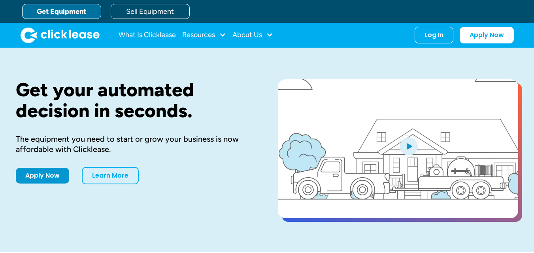 The height and width of the screenshot is (253, 534). Describe the element at coordinates (434, 35) in the screenshot. I see `div: Log In` at that location.